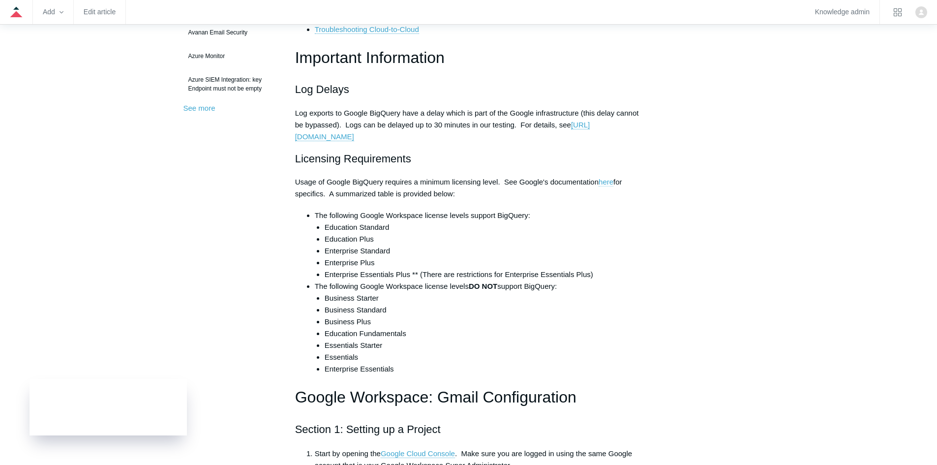 This screenshot has height=465, width=937. Describe the element at coordinates (469, 125) in the screenshot. I see `p: Log exports to Google BigQuery have a delay which is part of the Google infrastructure (this dela...` at that location.